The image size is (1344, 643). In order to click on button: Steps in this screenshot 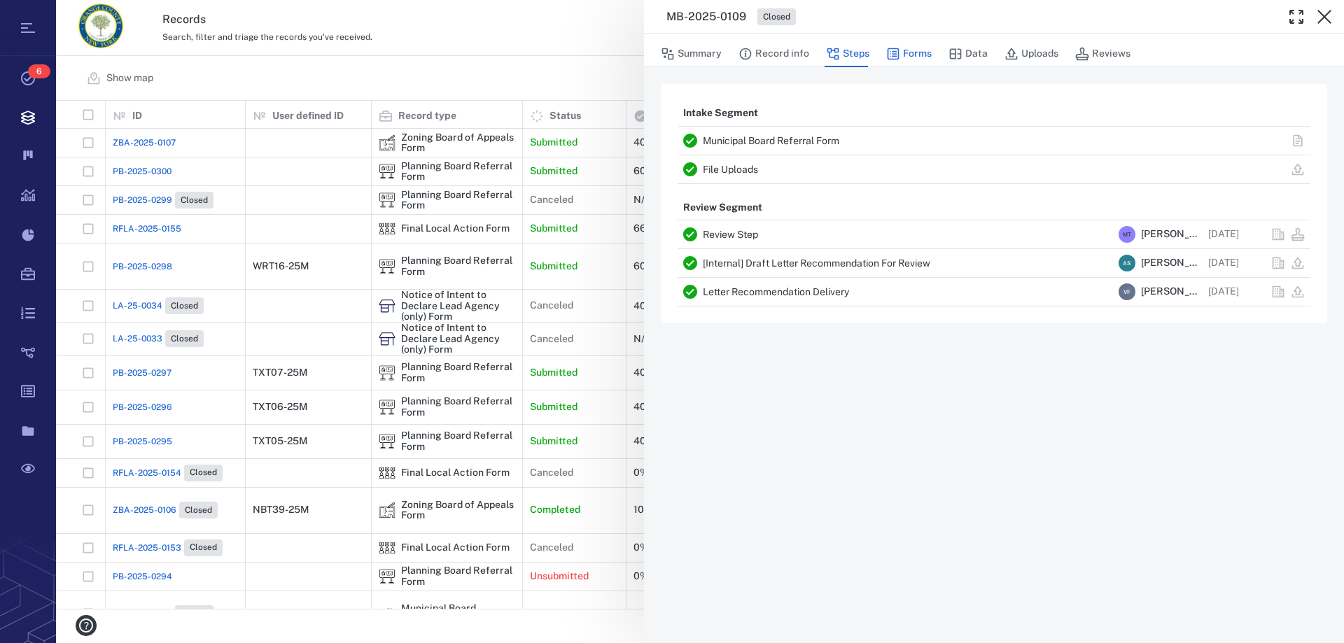, I will do `click(848, 54)`.